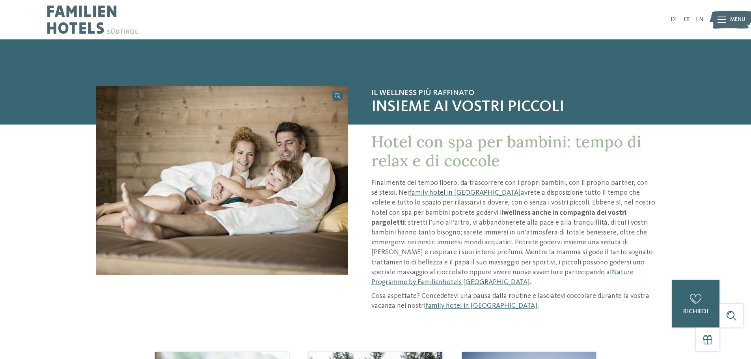 The height and width of the screenshot is (359, 751). What do you see at coordinates (221, 180) in the screenshot?
I see `img: Hotel con spa per bambini: è tempo di coccole!` at bounding box center [221, 180].